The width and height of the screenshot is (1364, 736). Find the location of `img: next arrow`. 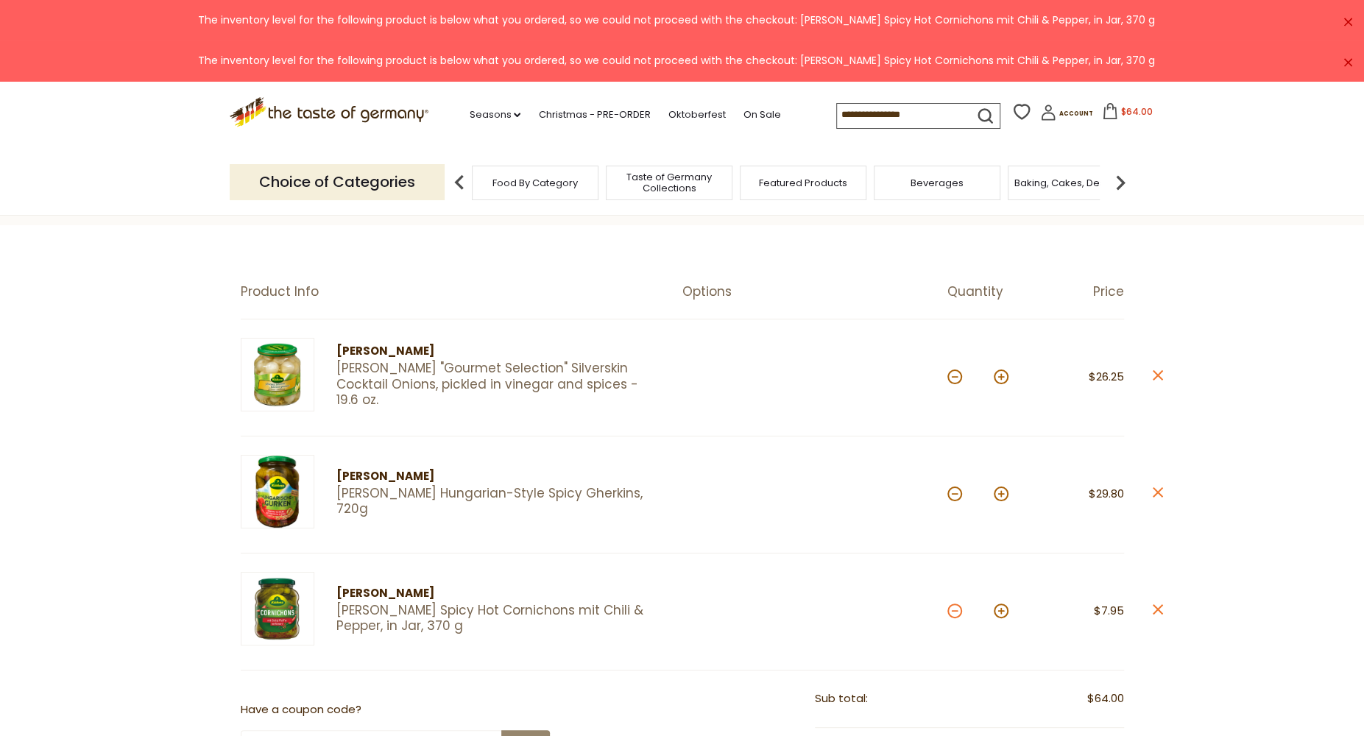

img: next arrow is located at coordinates (1121, 183).